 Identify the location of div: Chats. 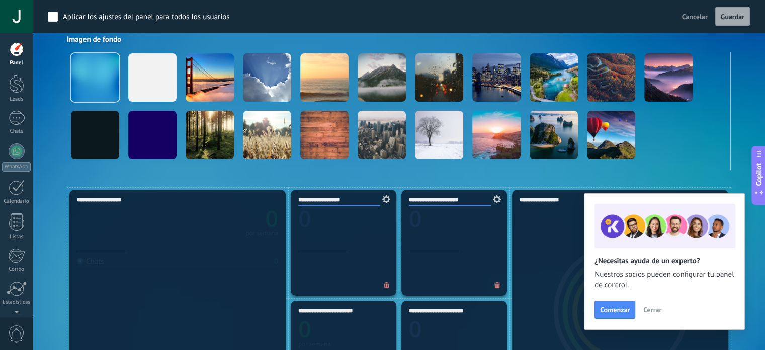
(17, 131).